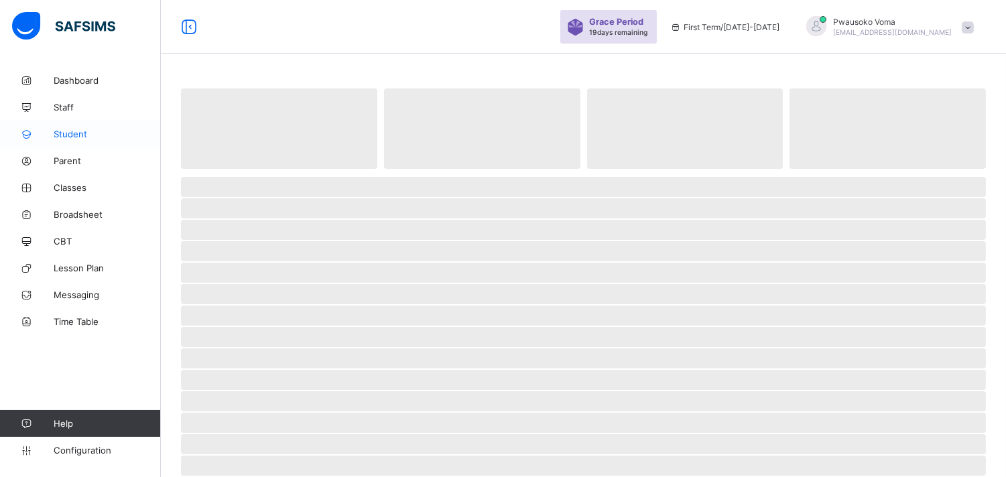 This screenshot has width=1006, height=477. Describe the element at coordinates (107, 241) in the screenshot. I see `span: CBT` at that location.